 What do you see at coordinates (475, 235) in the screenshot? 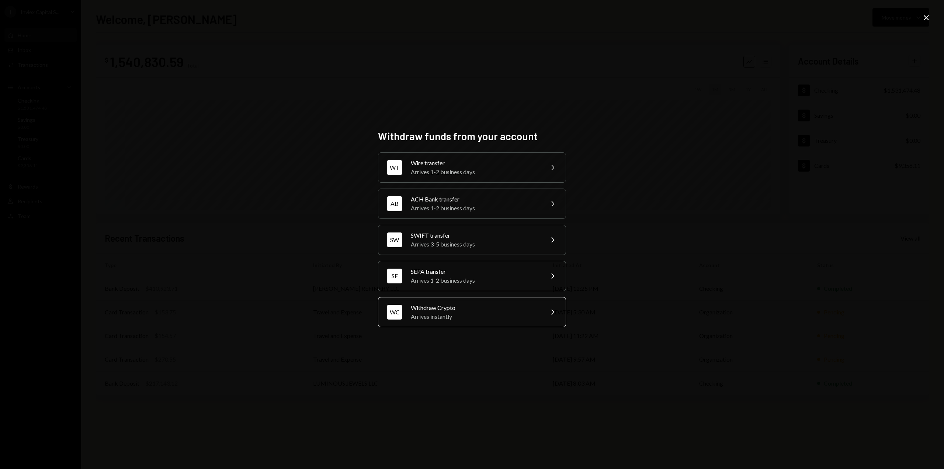
I see `div: SWIFT transfer` at bounding box center [475, 235].